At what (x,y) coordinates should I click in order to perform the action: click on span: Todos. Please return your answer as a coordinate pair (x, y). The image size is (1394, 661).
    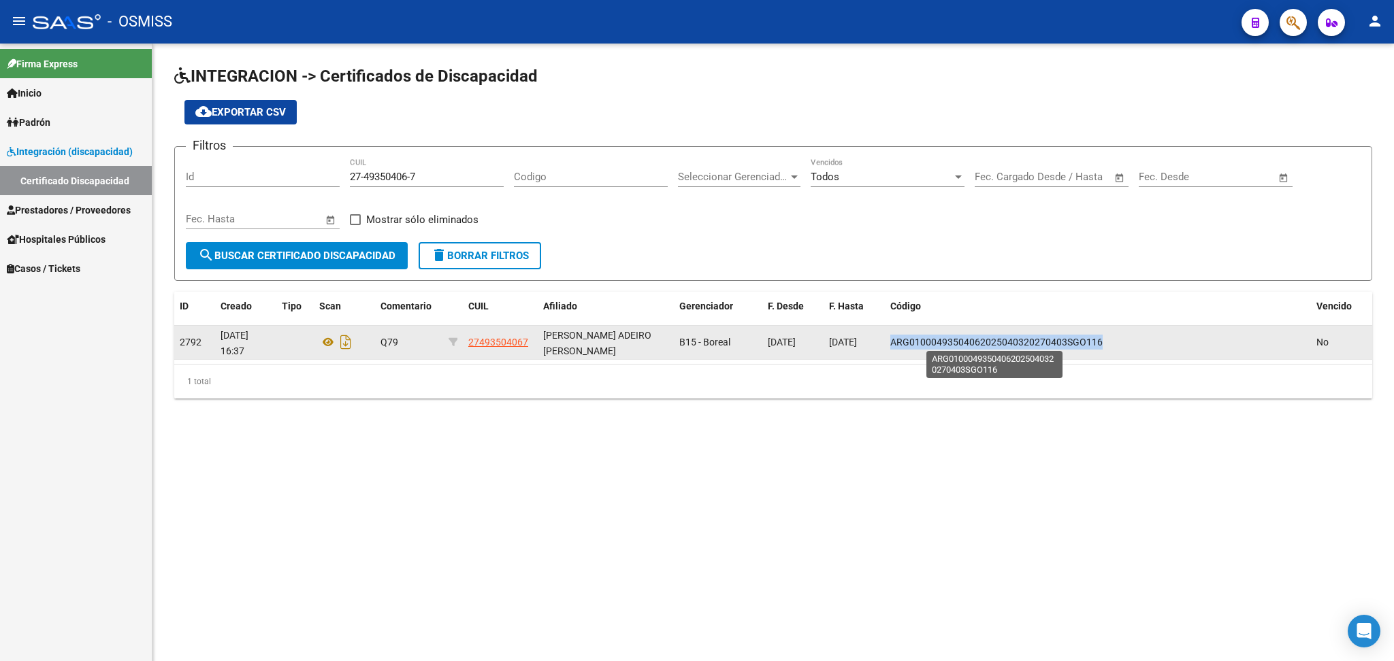
    Looking at the image, I should click on (825, 177).